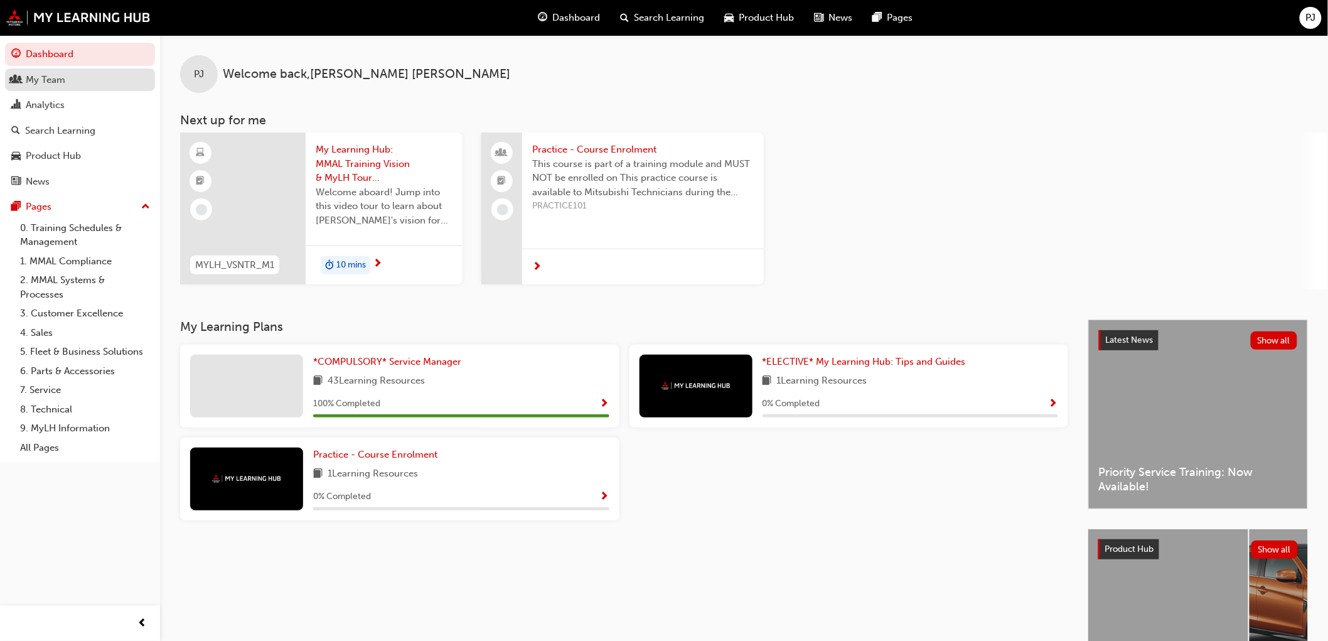 Image resolution: width=1328 pixels, height=641 pixels. What do you see at coordinates (38, 206) in the screenshot?
I see `div: Pages` at bounding box center [38, 206].